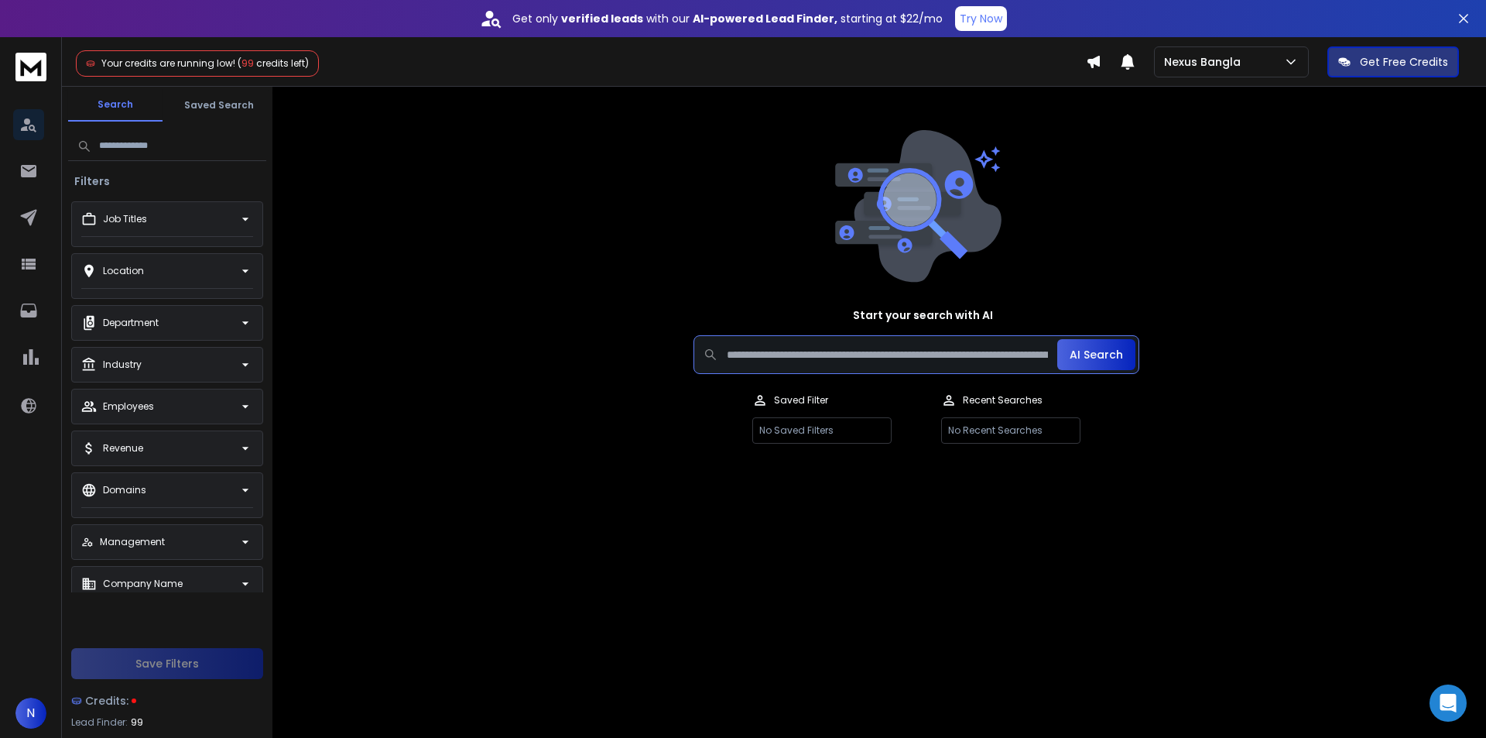 The image size is (1486, 738). Describe the element at coordinates (168, 63) in the screenshot. I see `span: Your credits are running low!` at that location.